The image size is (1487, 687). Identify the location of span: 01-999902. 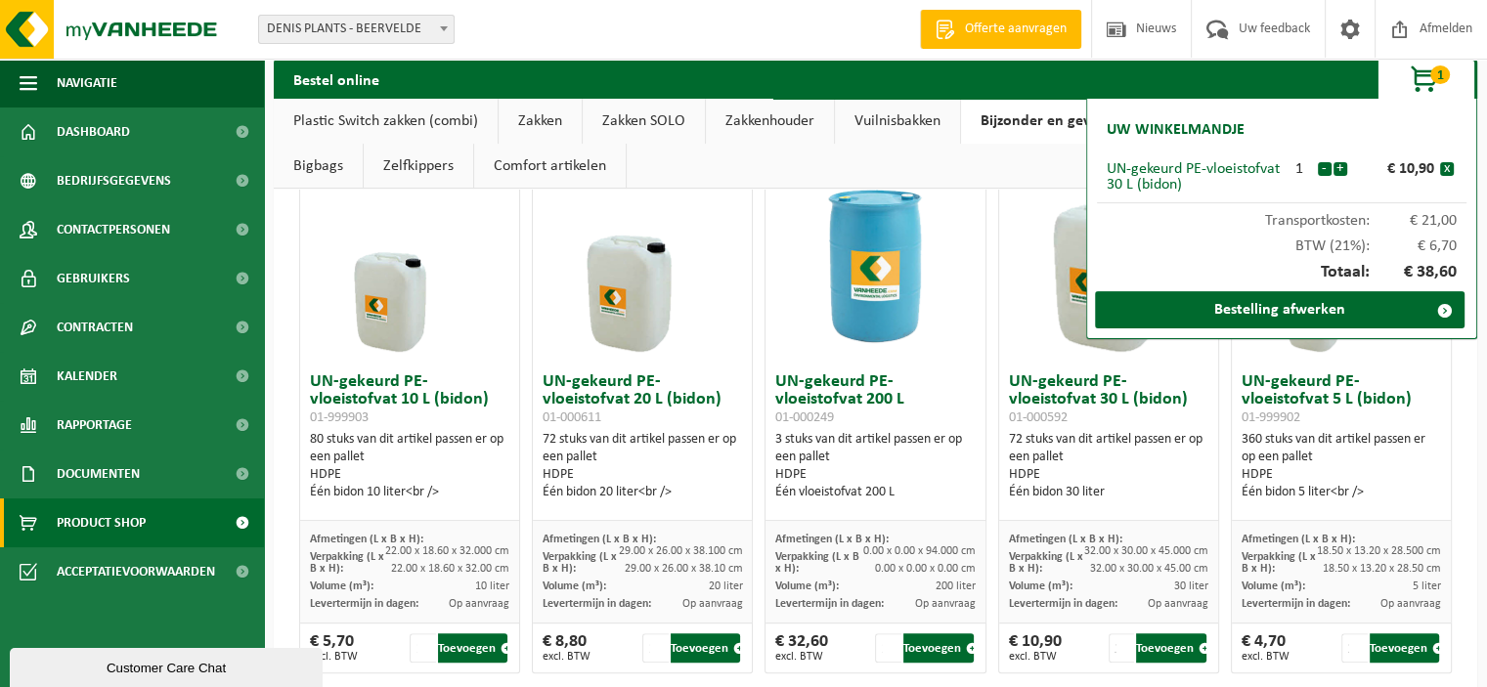
(1271, 417).